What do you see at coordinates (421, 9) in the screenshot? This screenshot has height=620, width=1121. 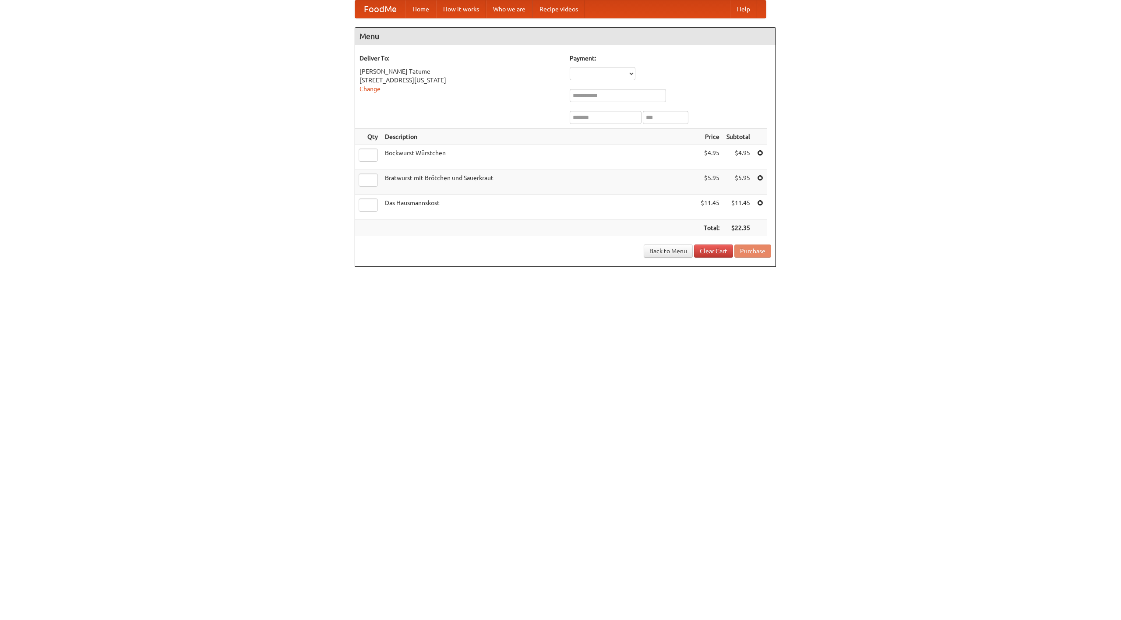 I see `a: Home` at bounding box center [421, 9].